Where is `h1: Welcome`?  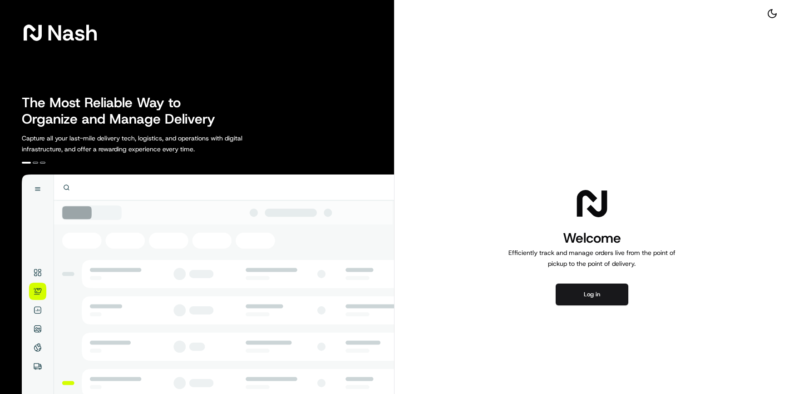 h1: Welcome is located at coordinates (592, 238).